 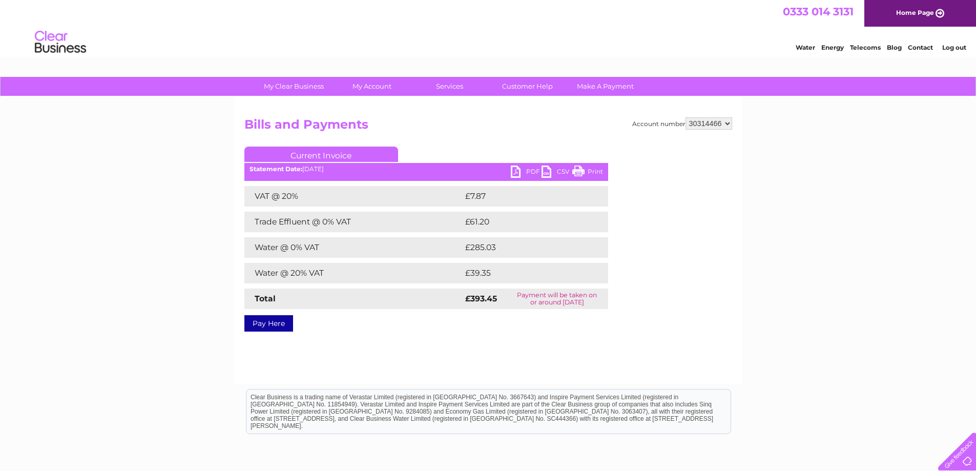 What do you see at coordinates (321, 154) in the screenshot?
I see `a: Current Invoice` at bounding box center [321, 154].